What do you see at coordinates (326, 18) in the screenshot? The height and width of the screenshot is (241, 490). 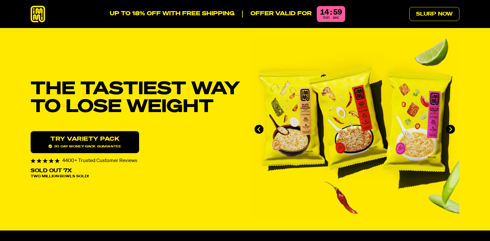 I see `span: min` at bounding box center [326, 18].